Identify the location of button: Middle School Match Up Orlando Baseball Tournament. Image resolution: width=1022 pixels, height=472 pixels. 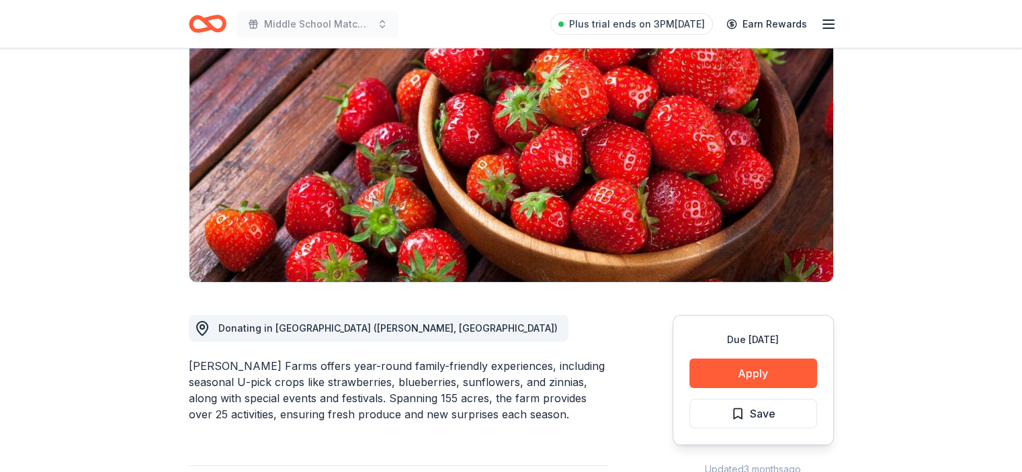
(318, 24).